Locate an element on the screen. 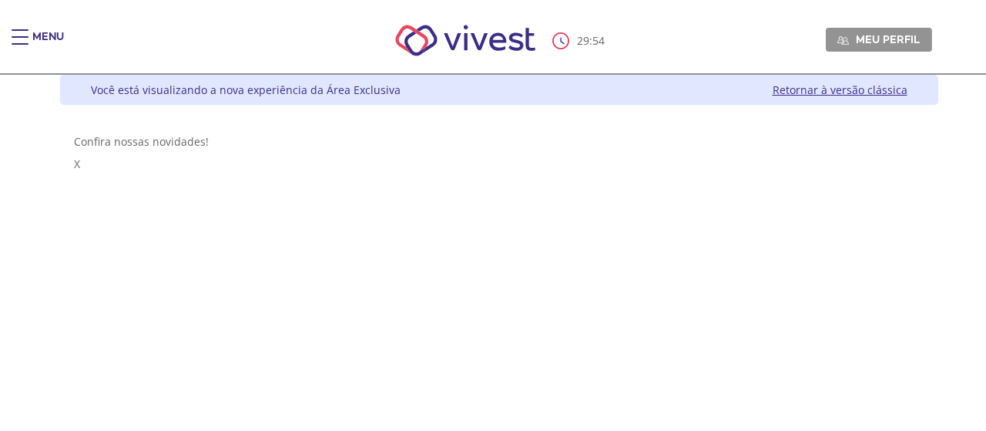  img: Meu perfil is located at coordinates (843, 40).